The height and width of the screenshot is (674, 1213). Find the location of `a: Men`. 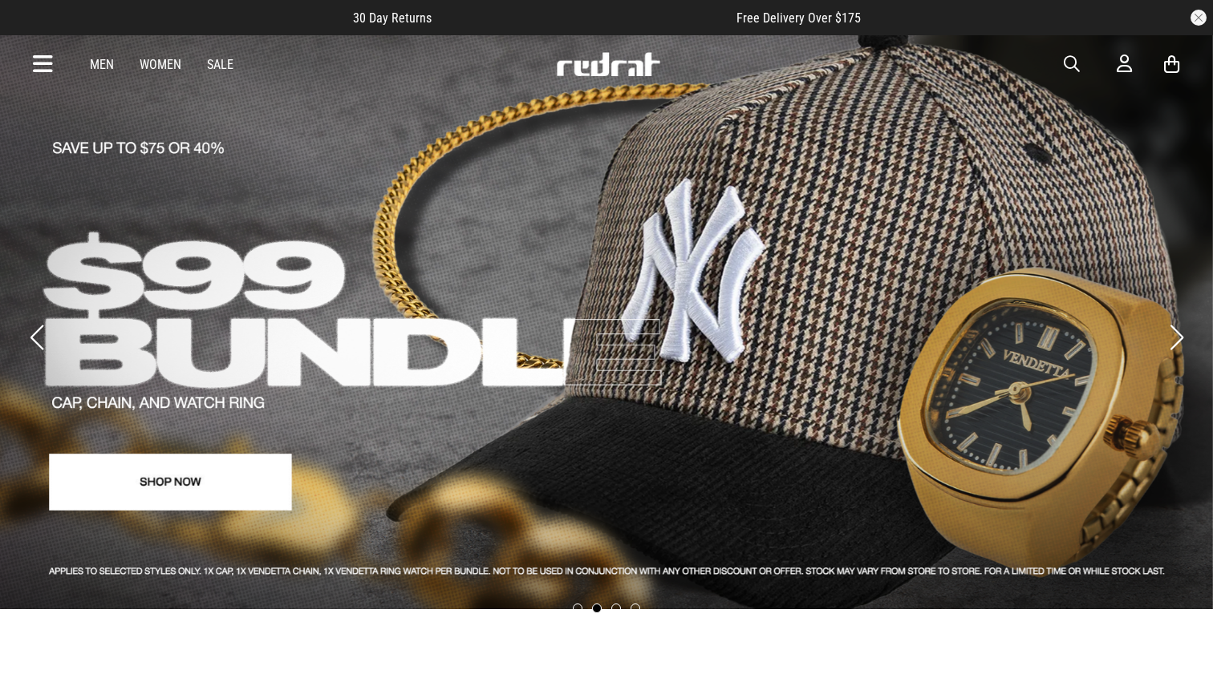

a: Men is located at coordinates (102, 64).